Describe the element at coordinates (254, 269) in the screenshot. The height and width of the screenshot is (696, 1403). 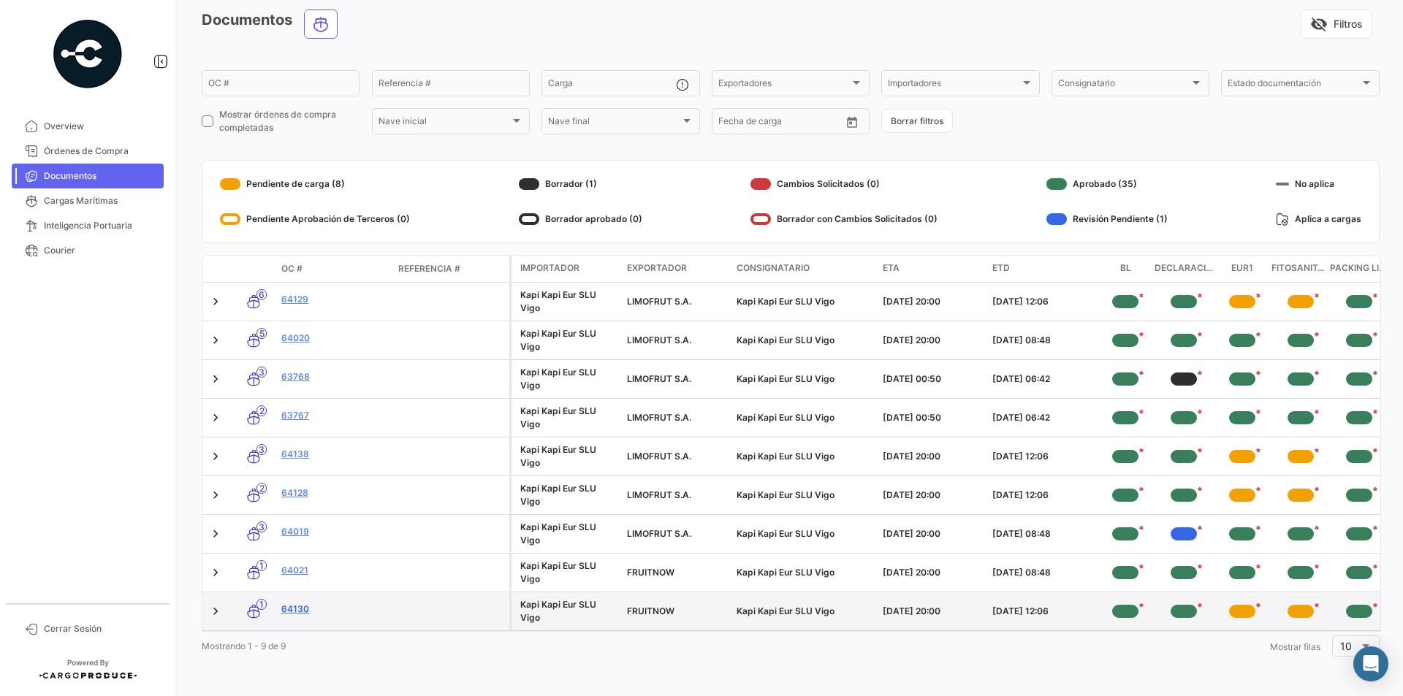
I see `datatable-header-cell: Modo de Transporte` at that location.